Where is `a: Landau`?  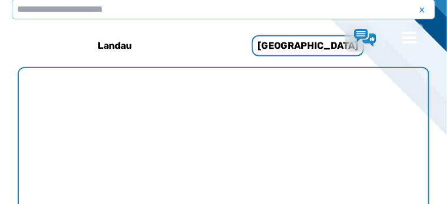 a: Landau is located at coordinates (115, 46).